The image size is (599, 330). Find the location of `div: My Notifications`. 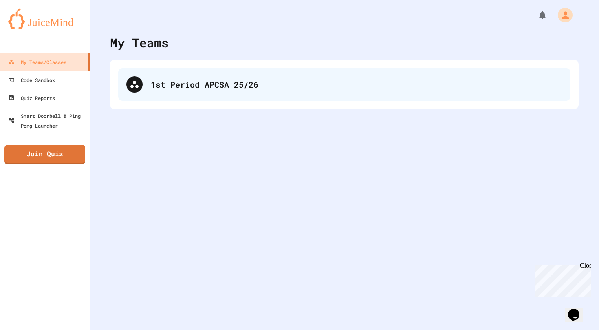

div: My Notifications is located at coordinates (536, 15).